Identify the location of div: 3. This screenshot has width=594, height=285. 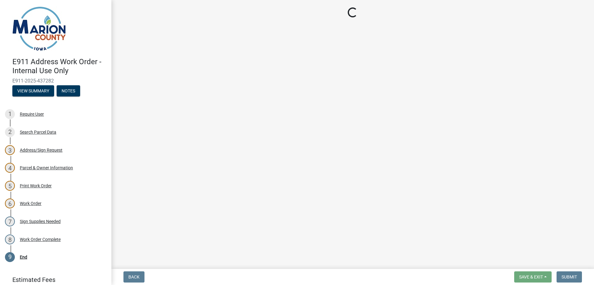
(10, 150).